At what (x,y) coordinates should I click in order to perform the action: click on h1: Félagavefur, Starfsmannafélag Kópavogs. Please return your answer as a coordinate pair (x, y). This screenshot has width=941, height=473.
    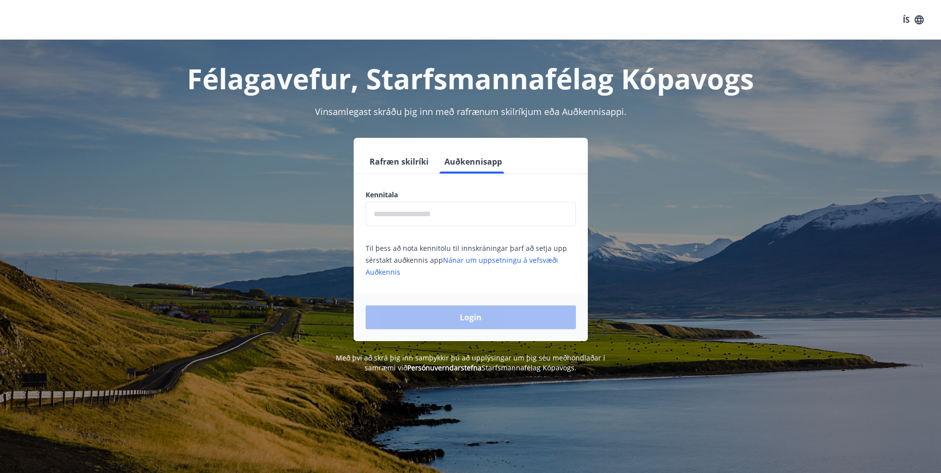
    Looking at the image, I should click on (471, 78).